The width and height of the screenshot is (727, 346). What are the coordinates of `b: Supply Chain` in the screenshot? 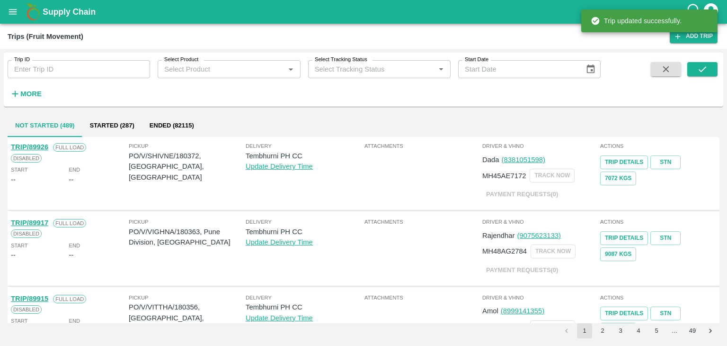 It's located at (69, 12).